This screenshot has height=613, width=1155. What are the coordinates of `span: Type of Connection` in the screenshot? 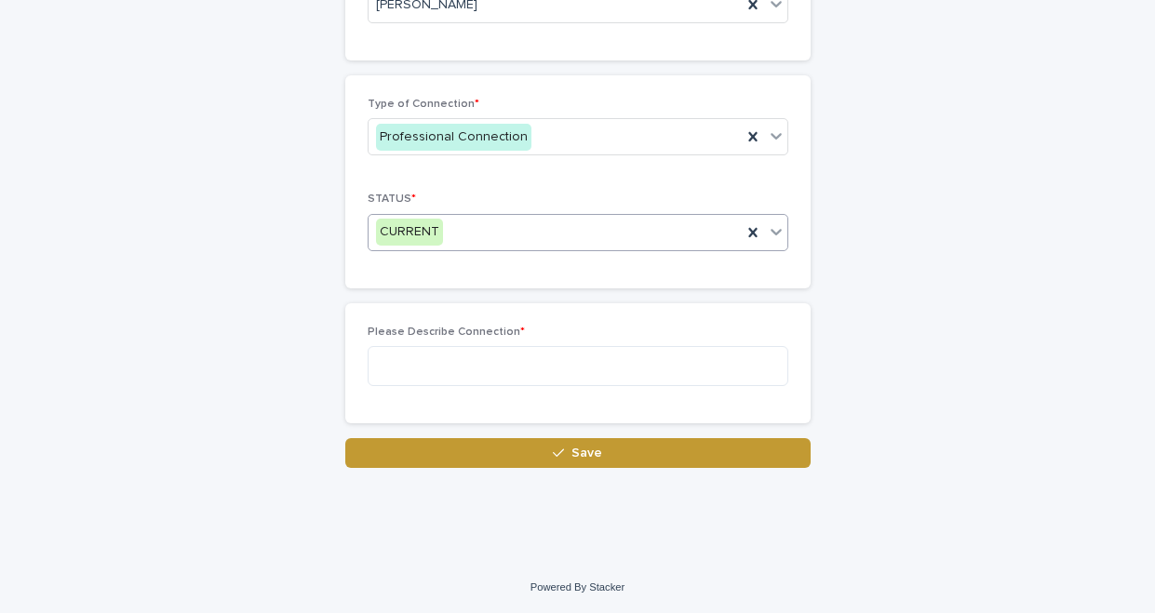 It's located at (423, 104).